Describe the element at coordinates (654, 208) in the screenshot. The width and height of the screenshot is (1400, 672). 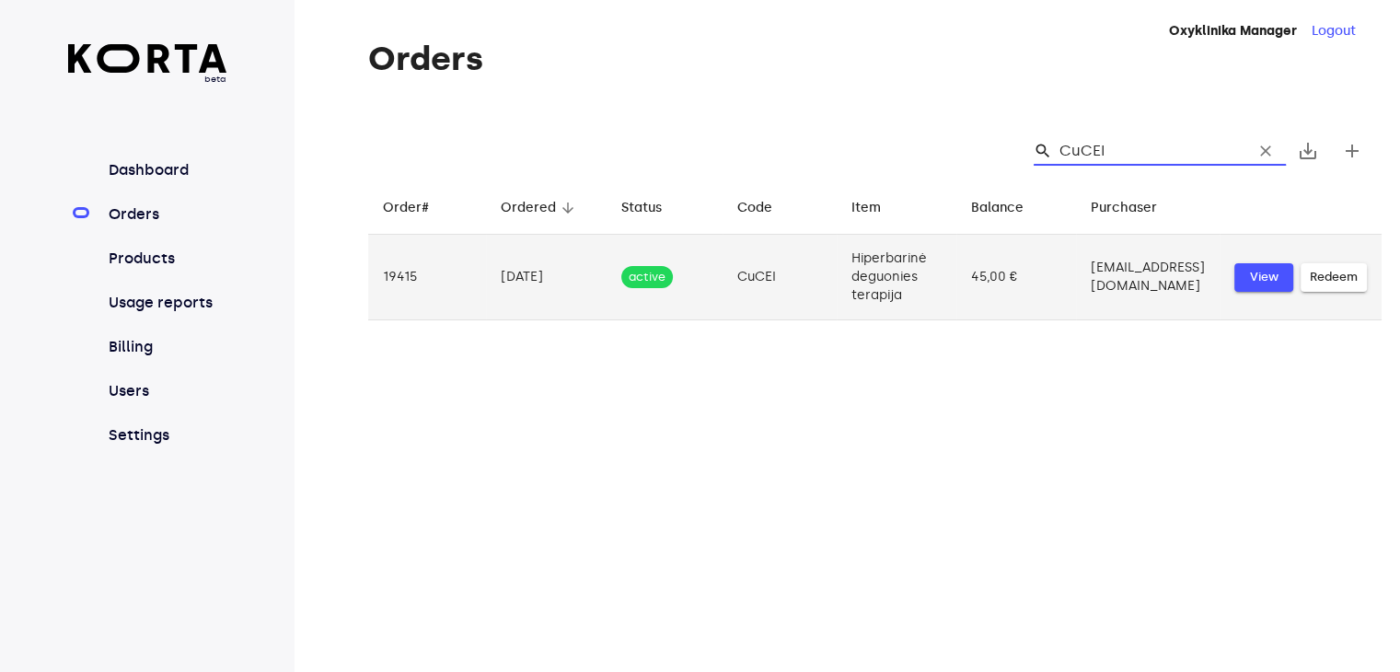
I see `span: Status` at that location.